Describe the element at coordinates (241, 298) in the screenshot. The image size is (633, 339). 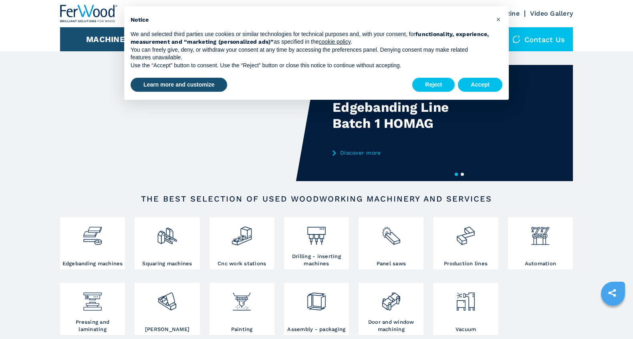
I see `img: verniciatura_1.png` at that location.